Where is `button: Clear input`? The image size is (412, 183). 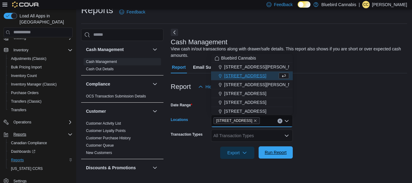 button: Clear input is located at coordinates (280, 121).